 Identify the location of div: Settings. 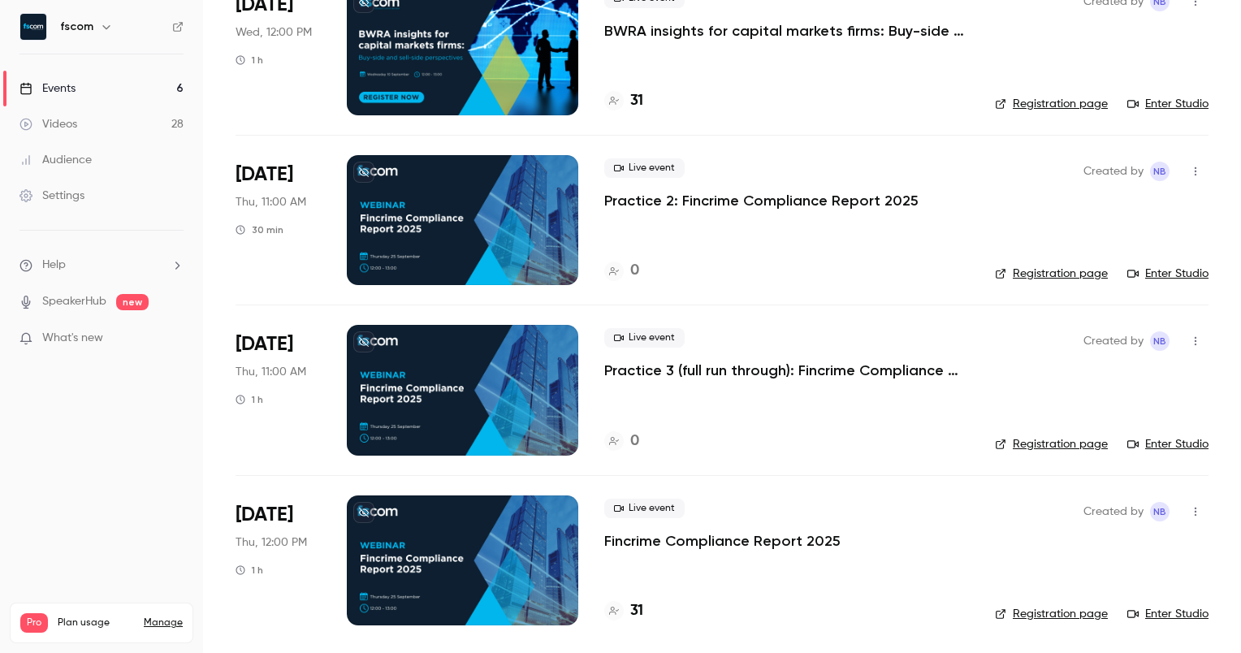
(52, 196).